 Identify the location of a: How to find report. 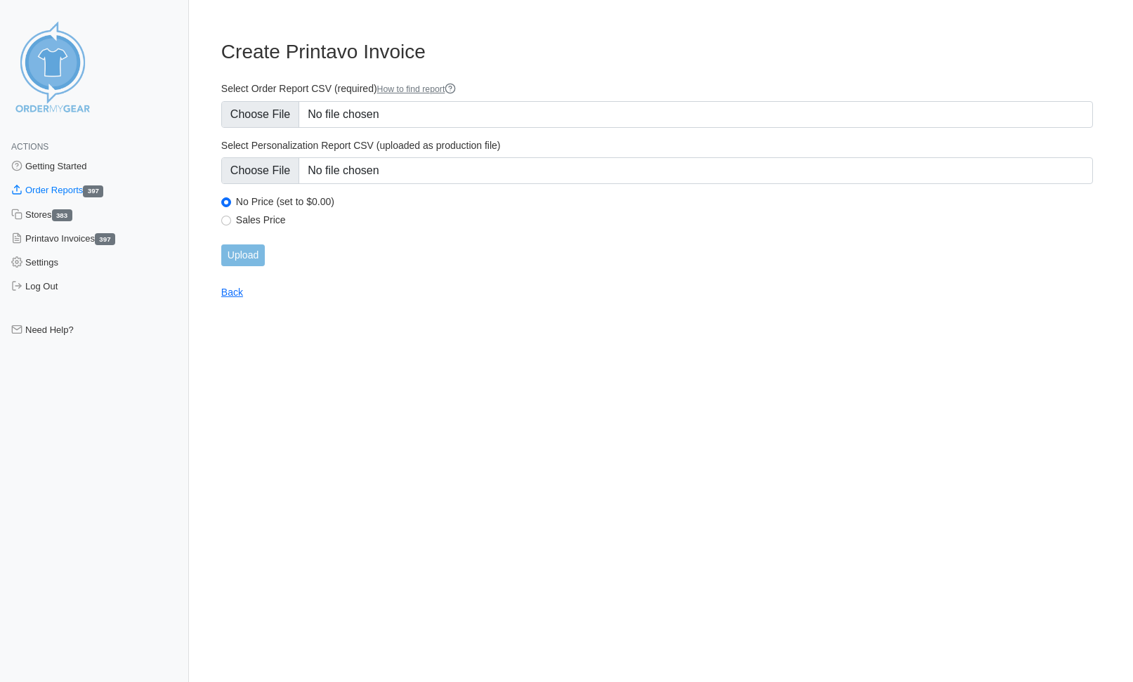
(417, 89).